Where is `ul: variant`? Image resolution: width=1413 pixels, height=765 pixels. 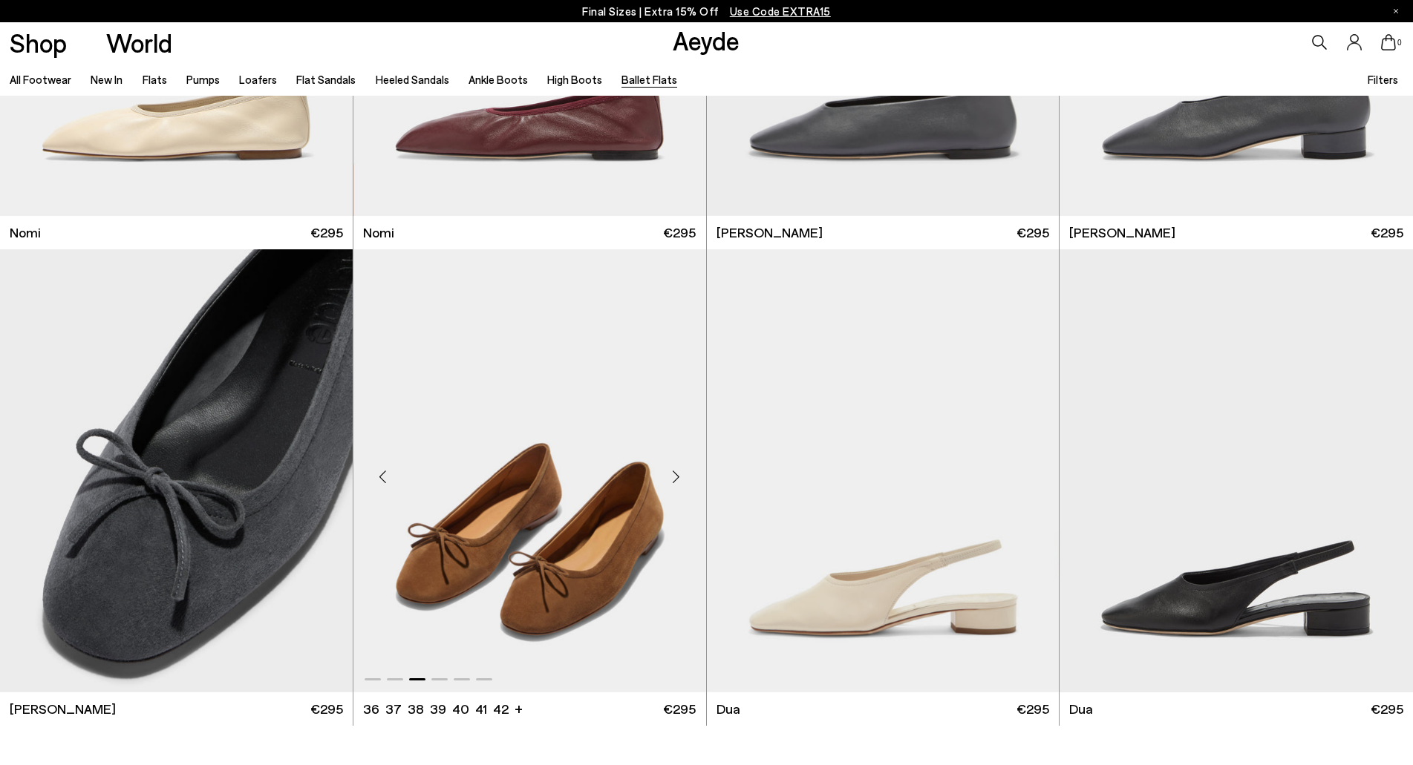 ul: variant is located at coordinates (434, 709).